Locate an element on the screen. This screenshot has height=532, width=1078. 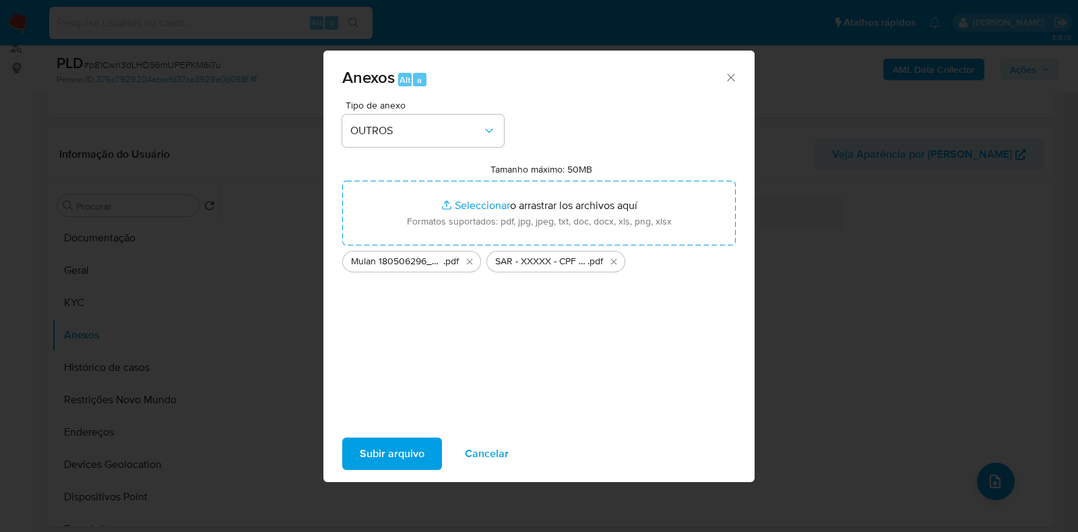
span: OUTROS is located at coordinates (416, 131).